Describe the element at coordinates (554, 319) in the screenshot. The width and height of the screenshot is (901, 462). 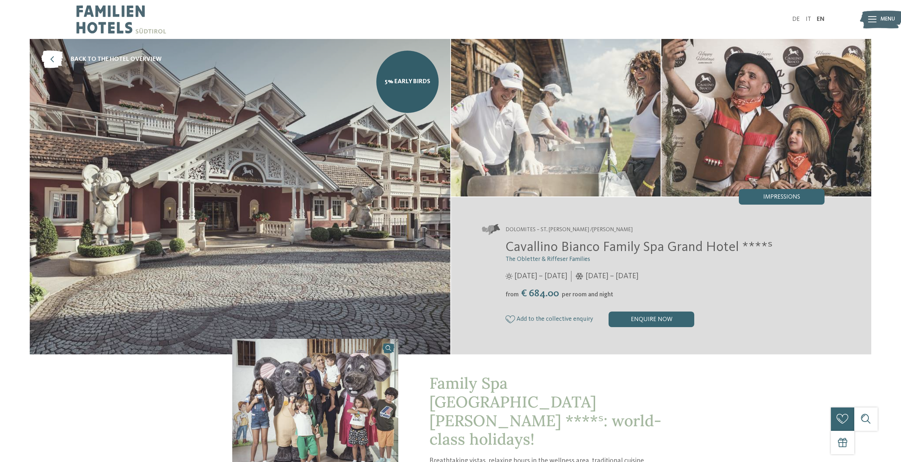
I see `span: Add to the collective enquiry` at that location.